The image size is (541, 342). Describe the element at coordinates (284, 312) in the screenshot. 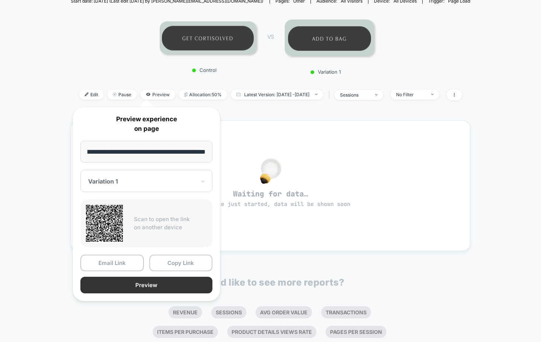

I see `li: Avg Order Value` at that location.